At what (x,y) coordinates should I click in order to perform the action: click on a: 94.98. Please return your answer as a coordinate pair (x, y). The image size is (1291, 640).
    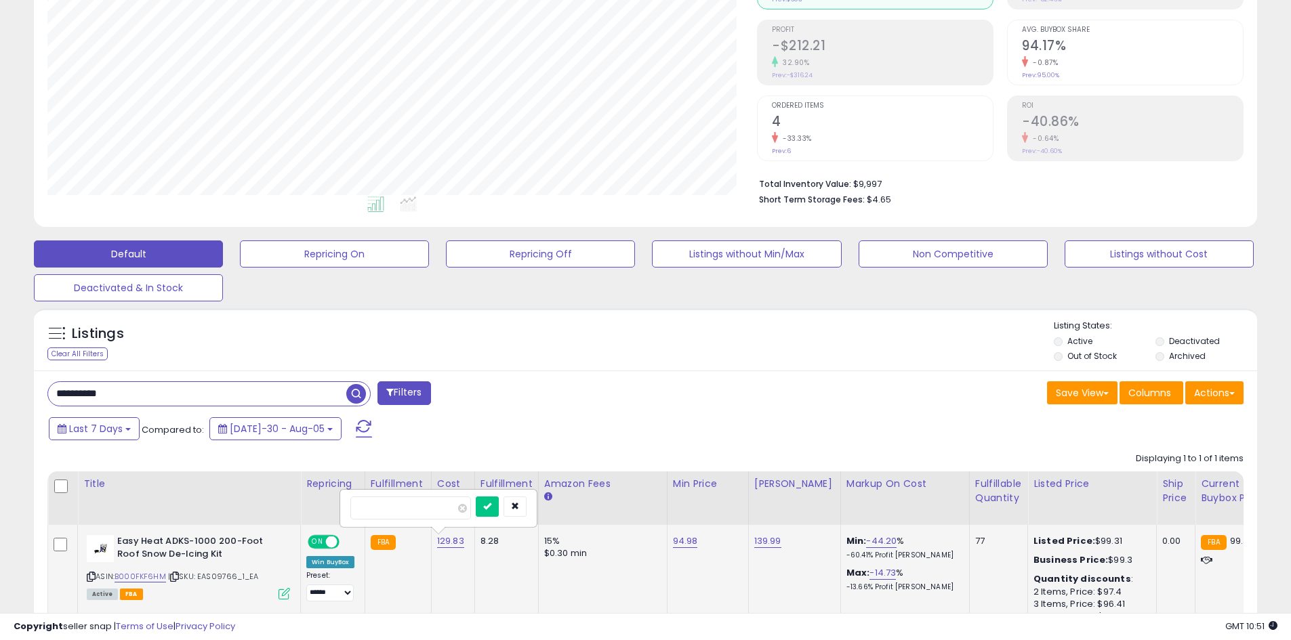
    Looking at the image, I should click on (685, 542).